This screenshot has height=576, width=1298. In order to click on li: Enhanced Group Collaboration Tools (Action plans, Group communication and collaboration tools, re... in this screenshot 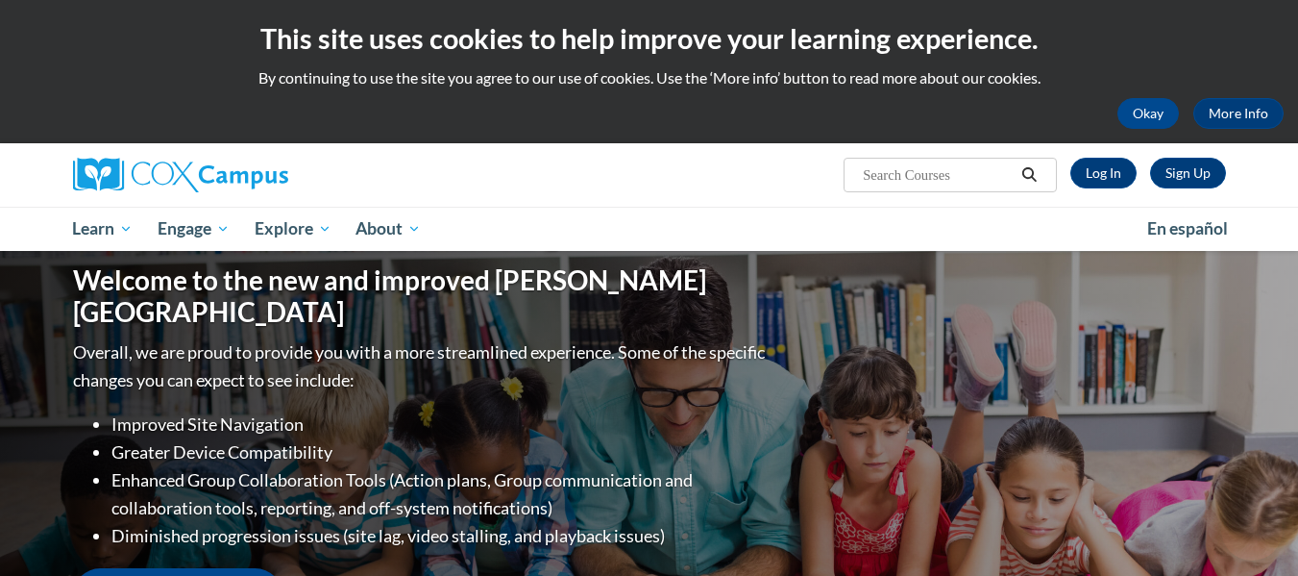, I will do `click(440, 494)`.